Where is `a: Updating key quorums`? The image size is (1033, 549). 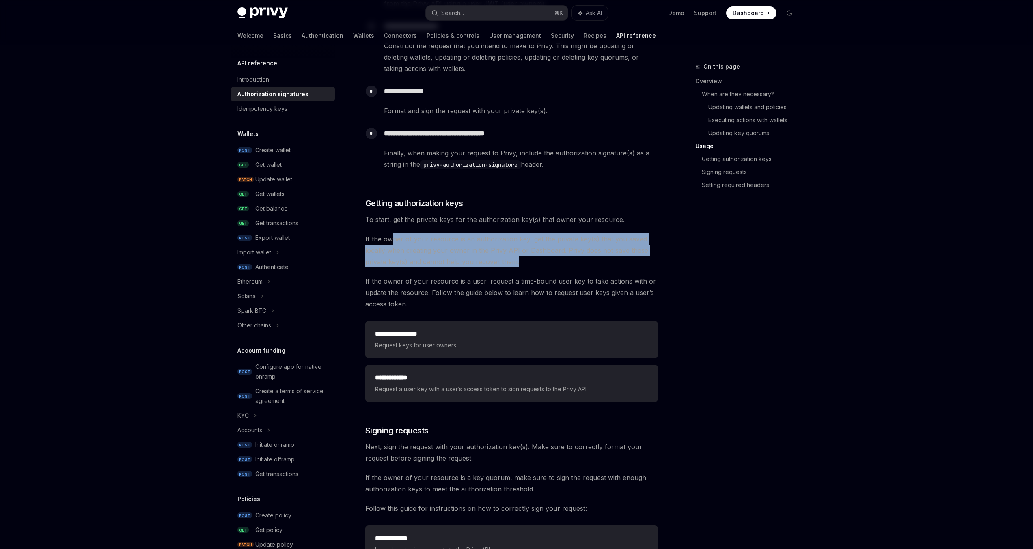 a: Updating key quorums is located at coordinates (755, 133).